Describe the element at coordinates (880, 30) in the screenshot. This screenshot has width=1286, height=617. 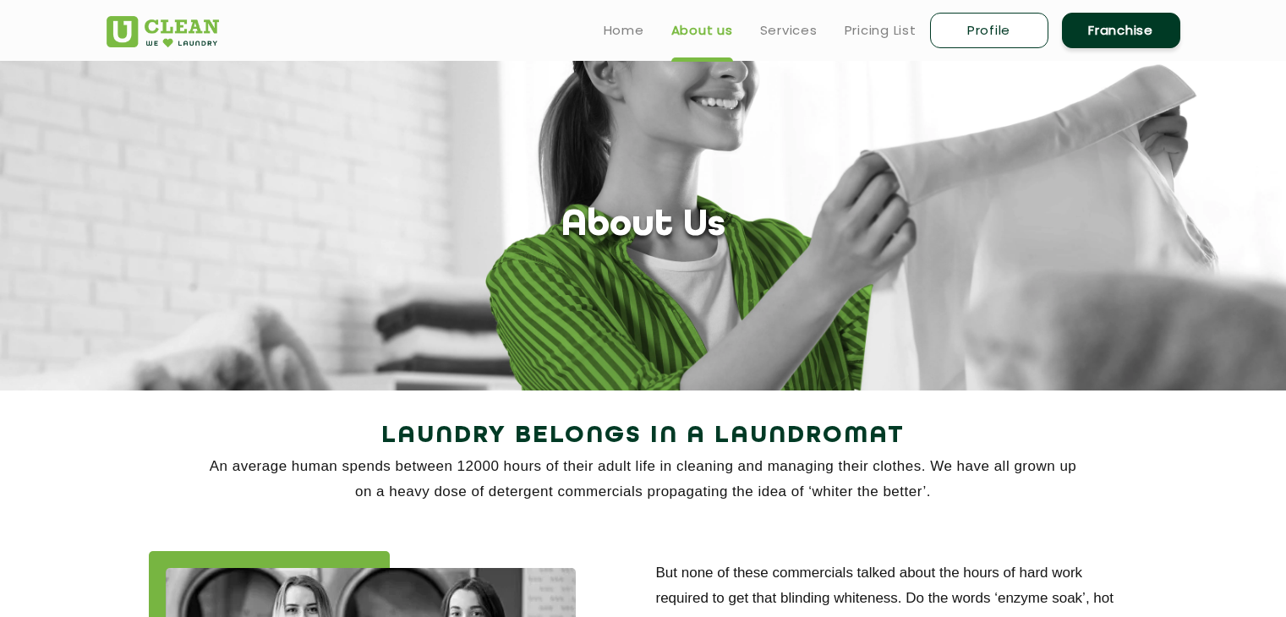
I see `a: Pricing List` at that location.